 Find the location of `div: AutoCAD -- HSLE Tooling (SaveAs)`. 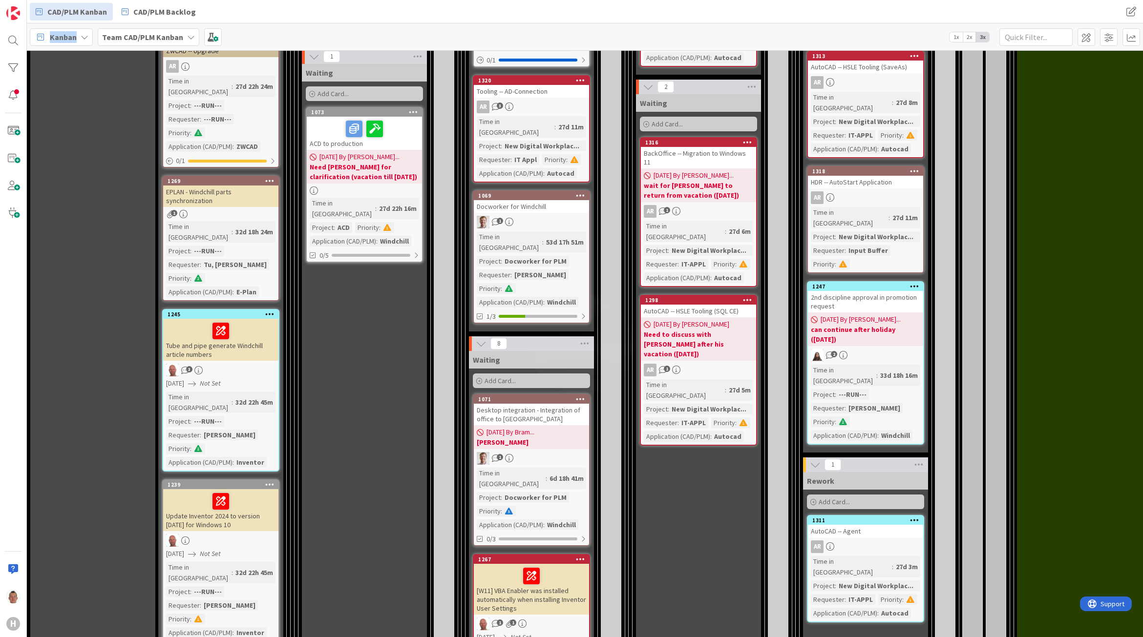

div: AutoCAD -- HSLE Tooling (SaveAs) is located at coordinates (865, 67).